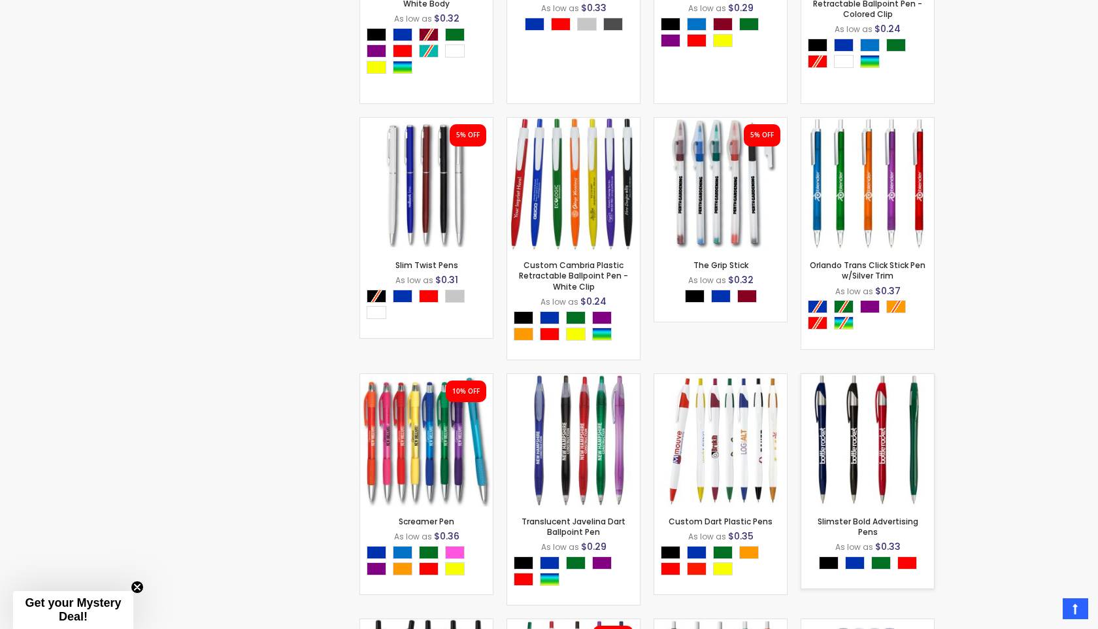 This screenshot has width=1098, height=629. I want to click on span: $0.33, so click(594, 8).